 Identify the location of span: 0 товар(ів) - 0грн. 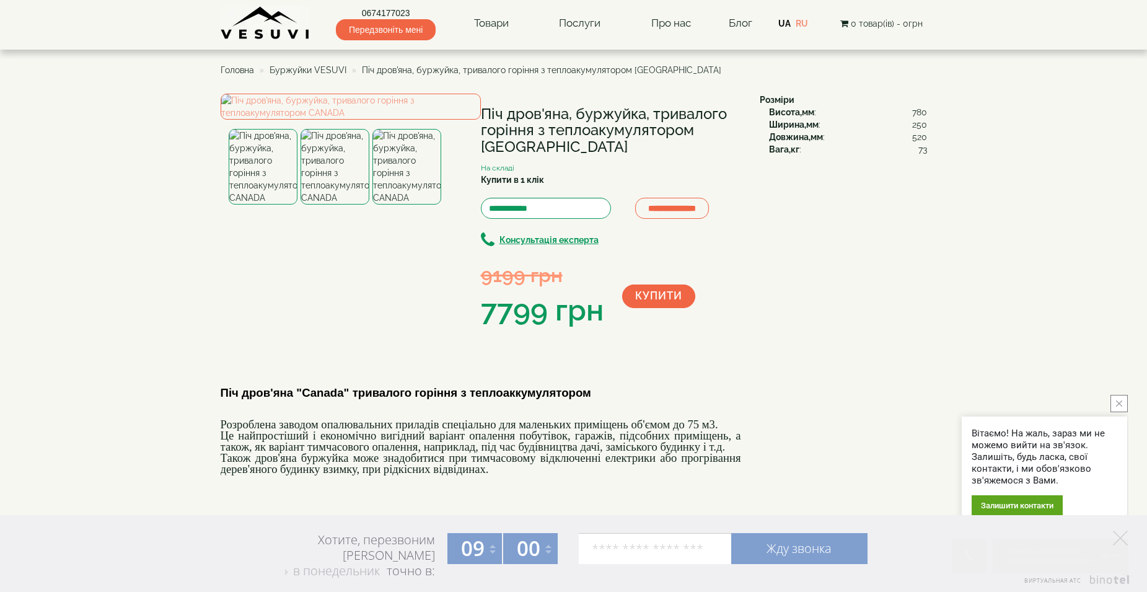
(887, 24).